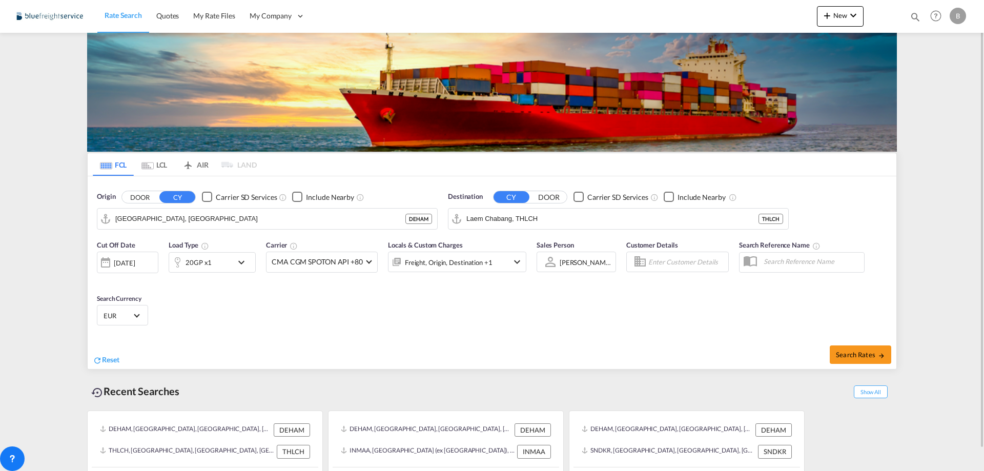 The height and width of the screenshot is (471, 984). I want to click on md-tab-item: AIR, so click(195, 165).